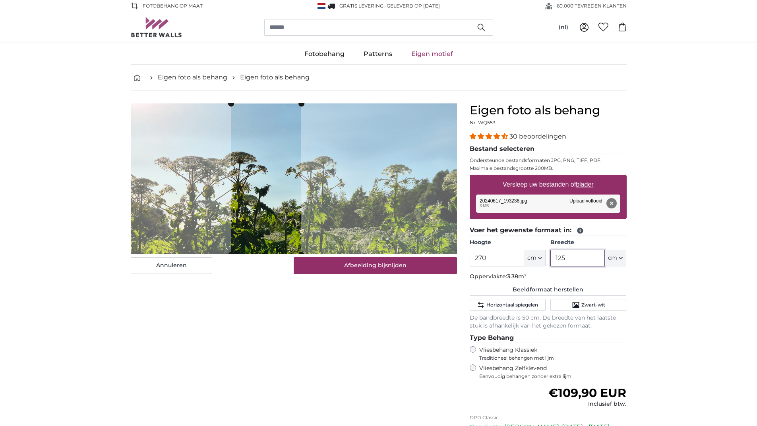 The image size is (757, 426). Describe the element at coordinates (157, 27) in the screenshot. I see `img: Betterwalls` at that location.